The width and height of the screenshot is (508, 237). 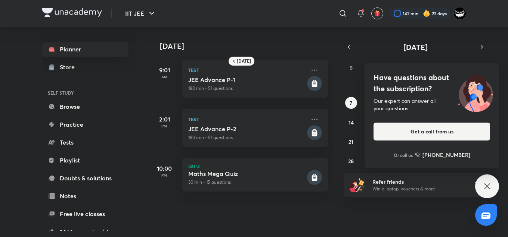 What do you see at coordinates (72, 13) in the screenshot?
I see `a: Company Logo` at bounding box center [72, 13].